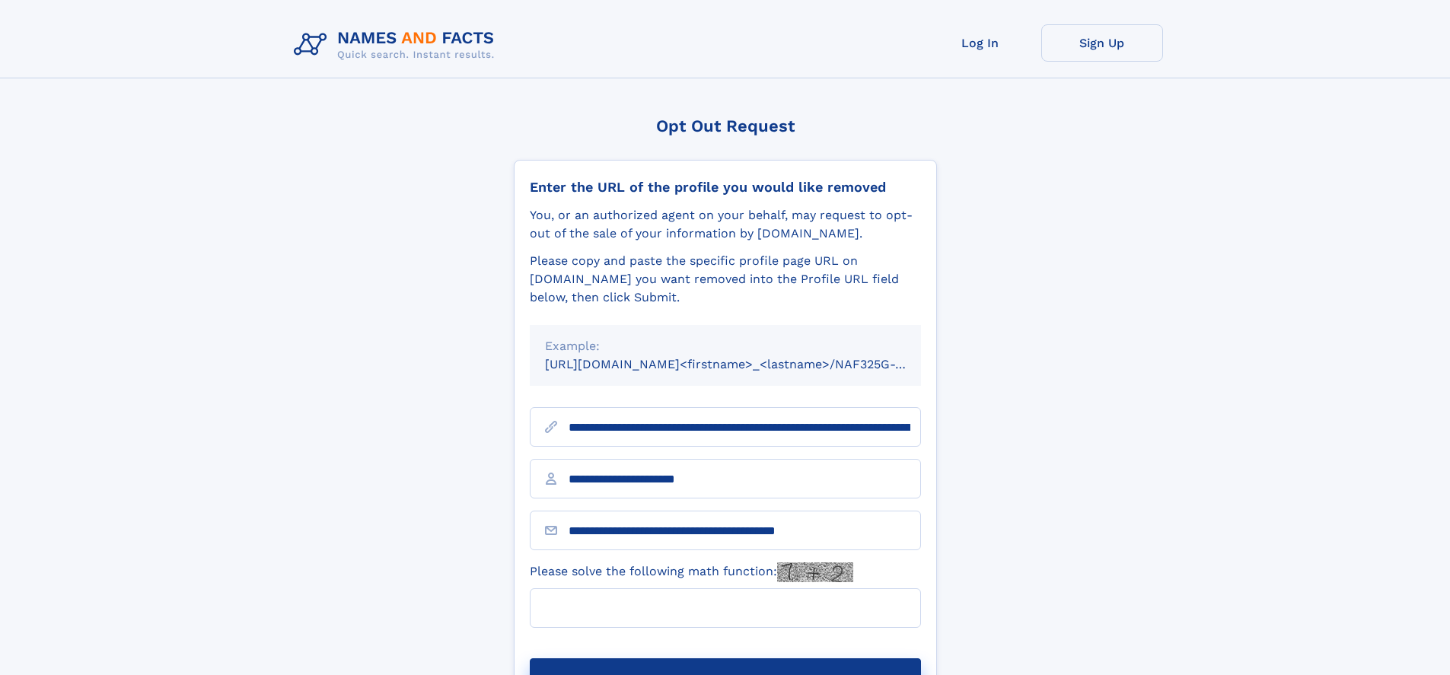  Describe the element at coordinates (691, 573) in the screenshot. I see `label: Please solve the following math function:` at that location.